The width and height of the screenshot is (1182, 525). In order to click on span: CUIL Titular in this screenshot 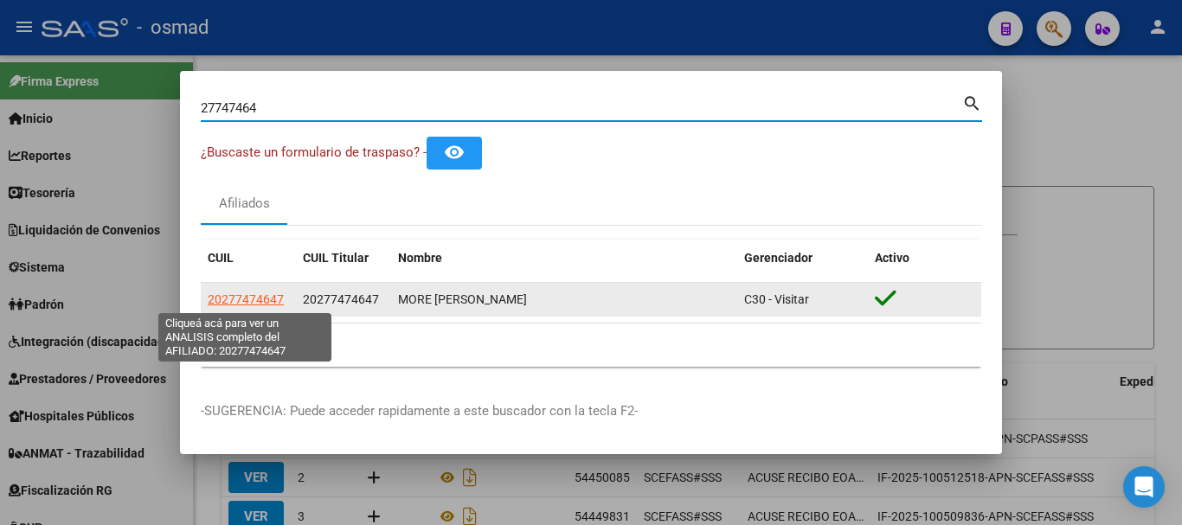, I will do `click(336, 258)`.